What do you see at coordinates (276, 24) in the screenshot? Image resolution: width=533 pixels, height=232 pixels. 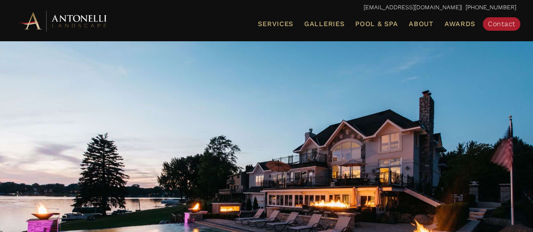 I see `a: Services` at bounding box center [276, 24].